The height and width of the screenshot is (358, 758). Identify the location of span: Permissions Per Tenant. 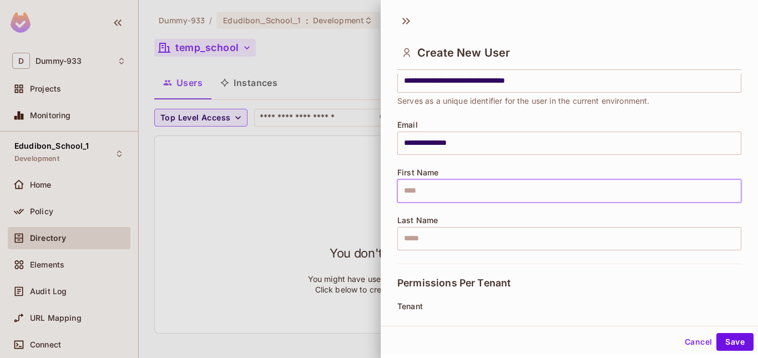
(454, 283).